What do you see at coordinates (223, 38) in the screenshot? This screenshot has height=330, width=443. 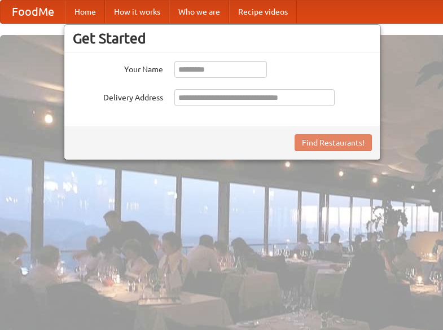 I see `h3: Get Started` at bounding box center [223, 38].